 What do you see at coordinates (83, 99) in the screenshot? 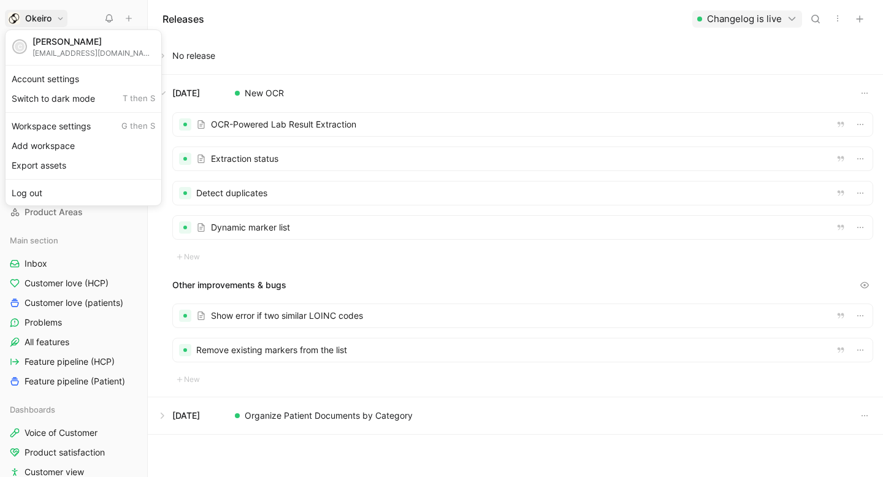
I see `div: Switch to dark mode` at bounding box center [83, 99].